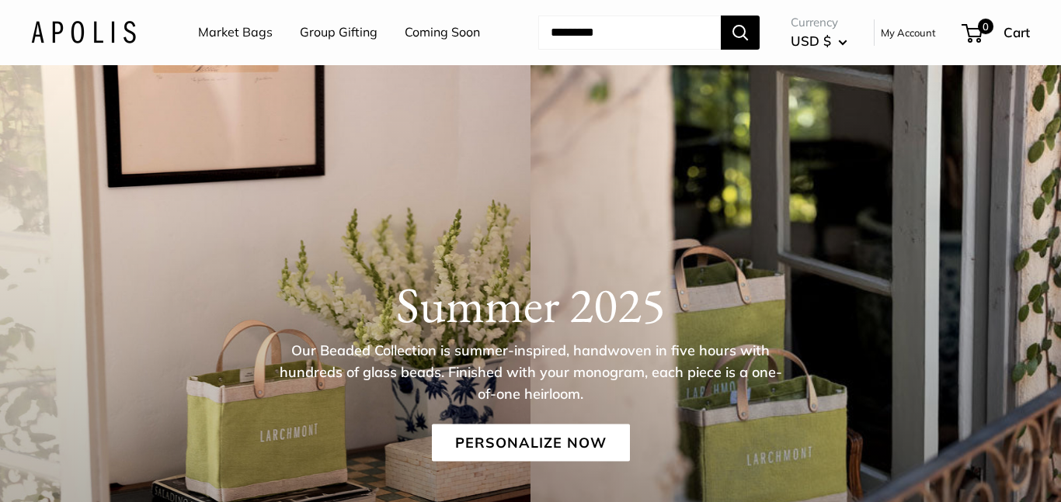 This screenshot has width=1061, height=502. I want to click on a: Coming Soon, so click(442, 33).